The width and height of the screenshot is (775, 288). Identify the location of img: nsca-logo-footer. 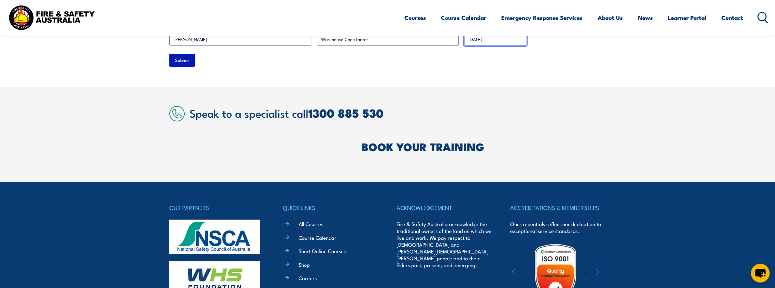
(214, 236).